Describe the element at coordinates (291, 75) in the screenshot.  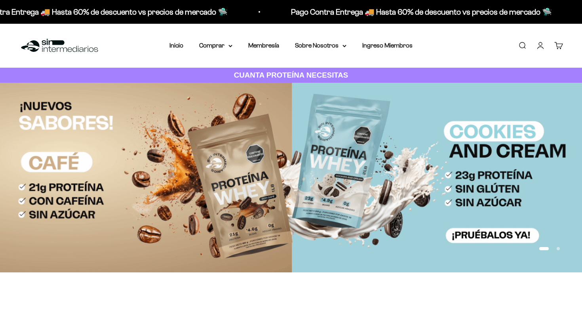
I see `strong: CUANTA PROTEÍNA NECESITAS` at that location.